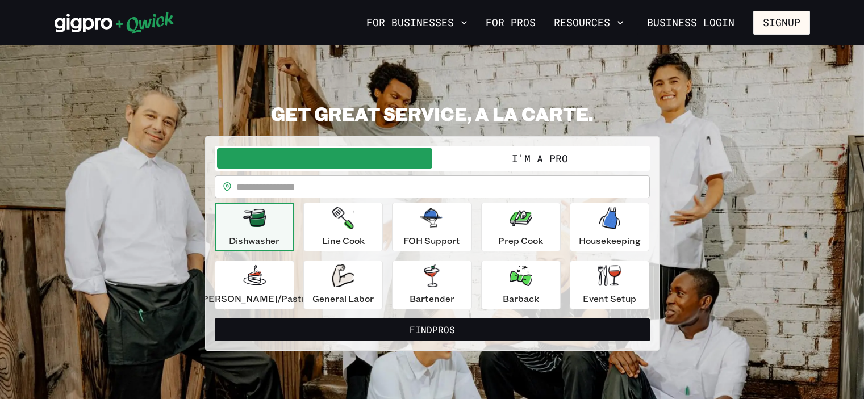 This screenshot has height=399, width=864. What do you see at coordinates (343, 299) in the screenshot?
I see `p: General Labor` at bounding box center [343, 299].